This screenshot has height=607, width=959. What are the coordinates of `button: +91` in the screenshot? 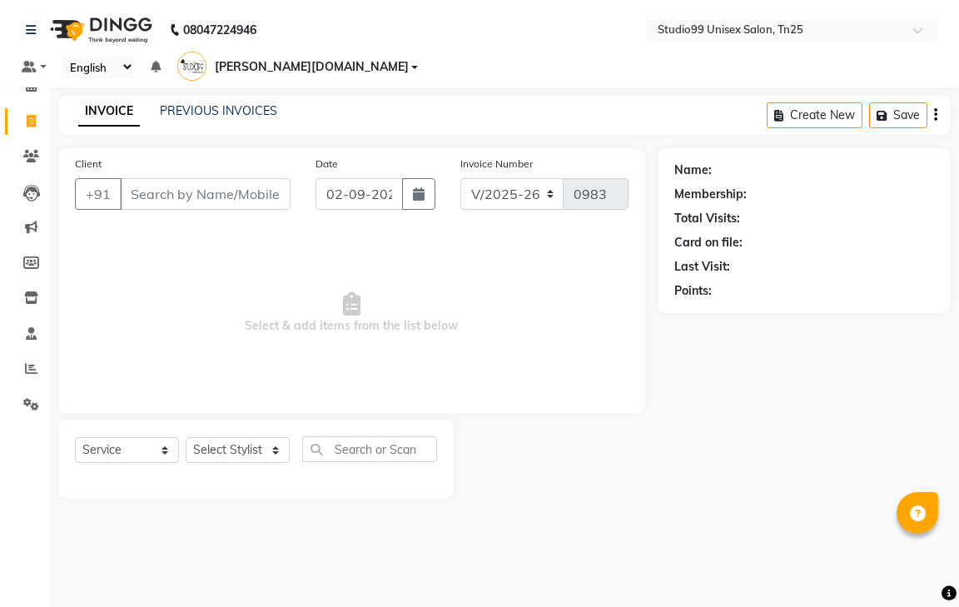 It's located at (98, 194).